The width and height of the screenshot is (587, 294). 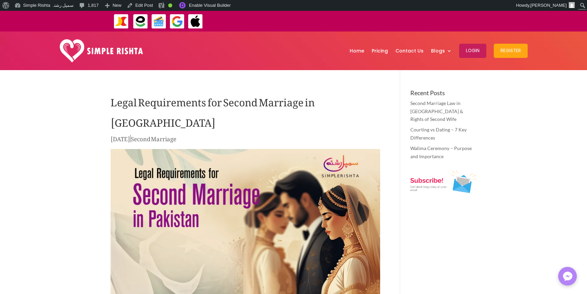 I want to click on img: EasyPaisa-icon, so click(x=140, y=21).